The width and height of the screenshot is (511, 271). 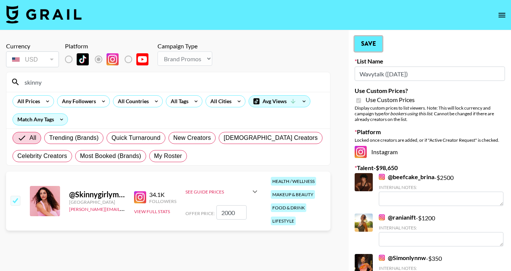 What do you see at coordinates (402, 257) in the screenshot?
I see `a: @Simonlynnw` at bounding box center [402, 257].